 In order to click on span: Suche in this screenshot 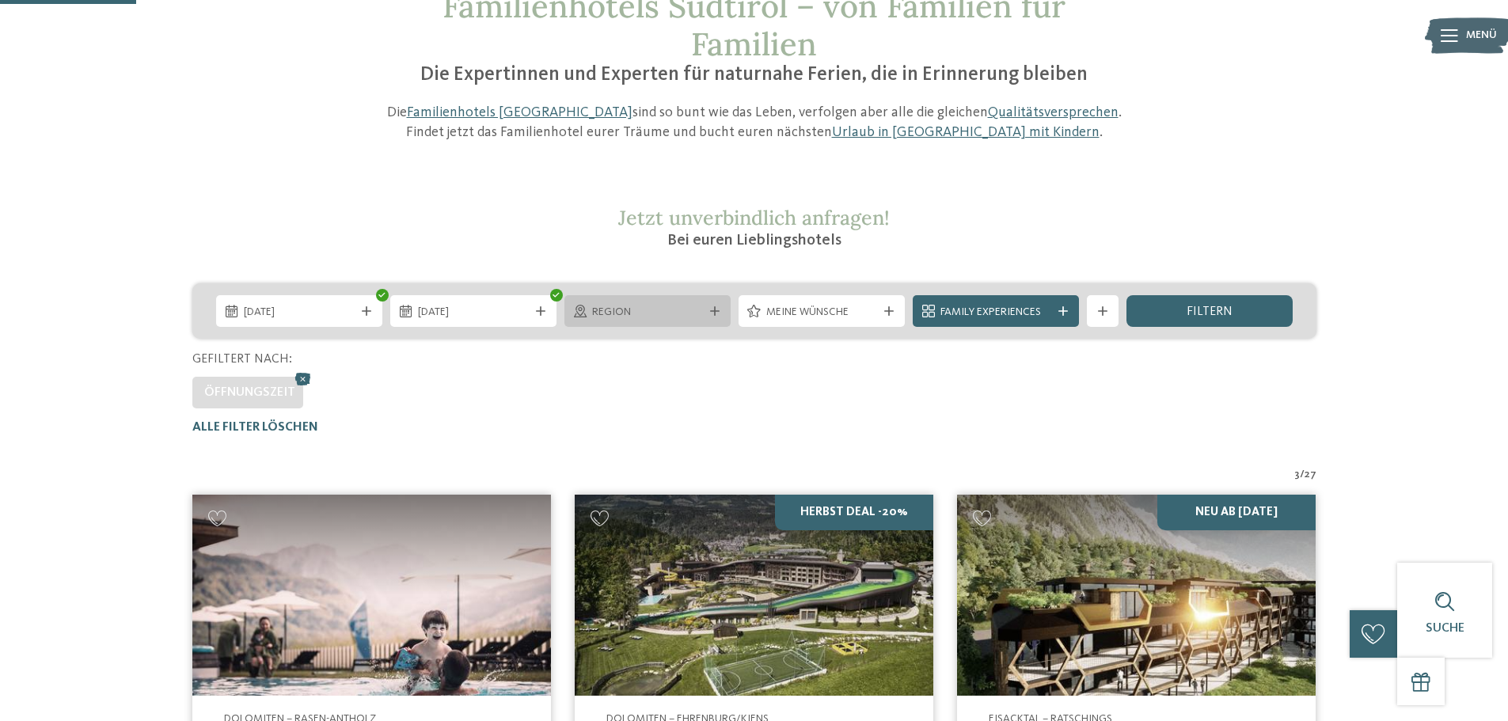, I will do `click(1444, 628)`.